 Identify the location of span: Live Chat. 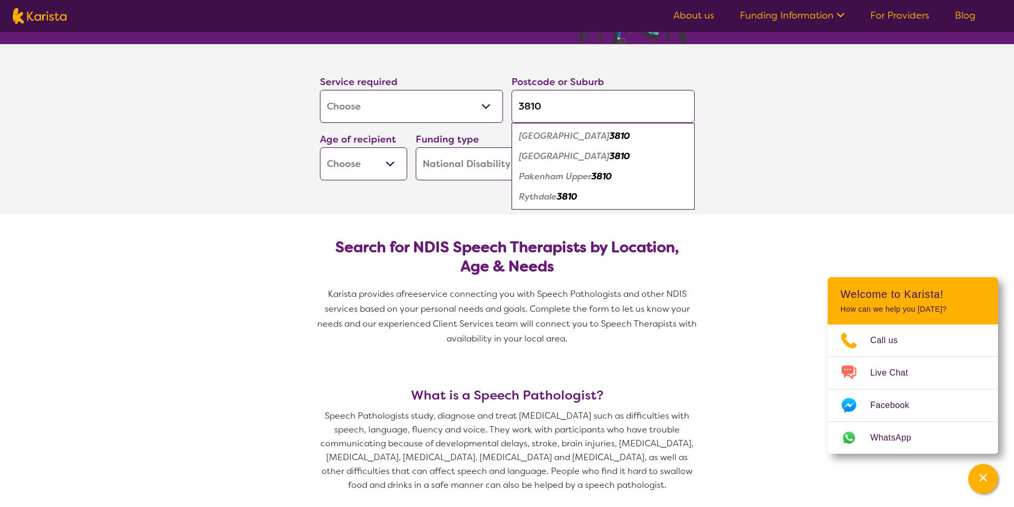
(895, 373).